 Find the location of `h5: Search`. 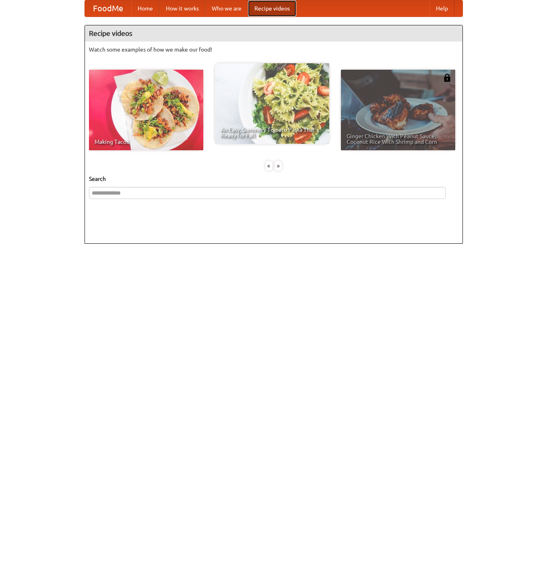

h5: Search is located at coordinates (274, 179).